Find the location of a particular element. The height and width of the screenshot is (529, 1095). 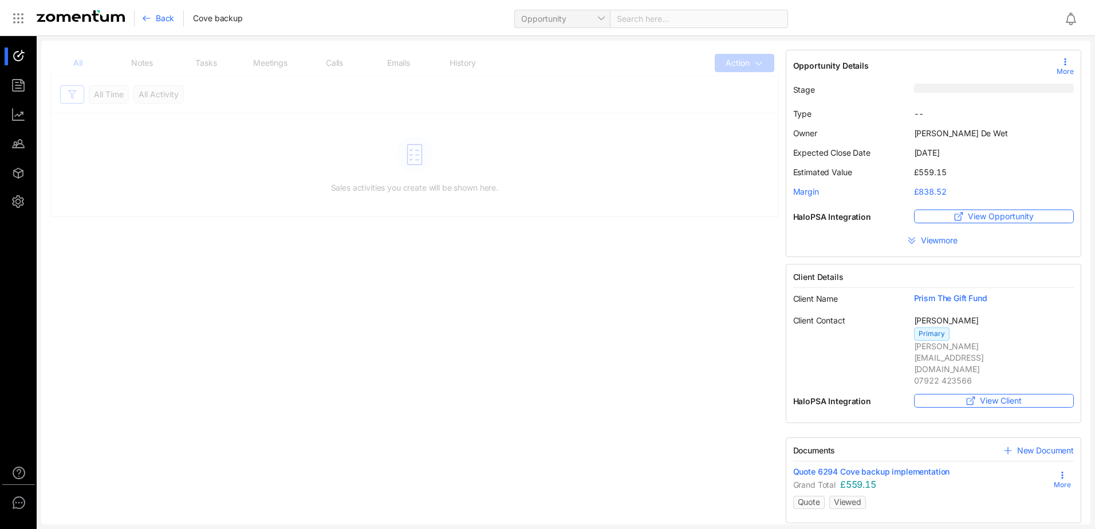

span: View Client is located at coordinates (1000, 401).